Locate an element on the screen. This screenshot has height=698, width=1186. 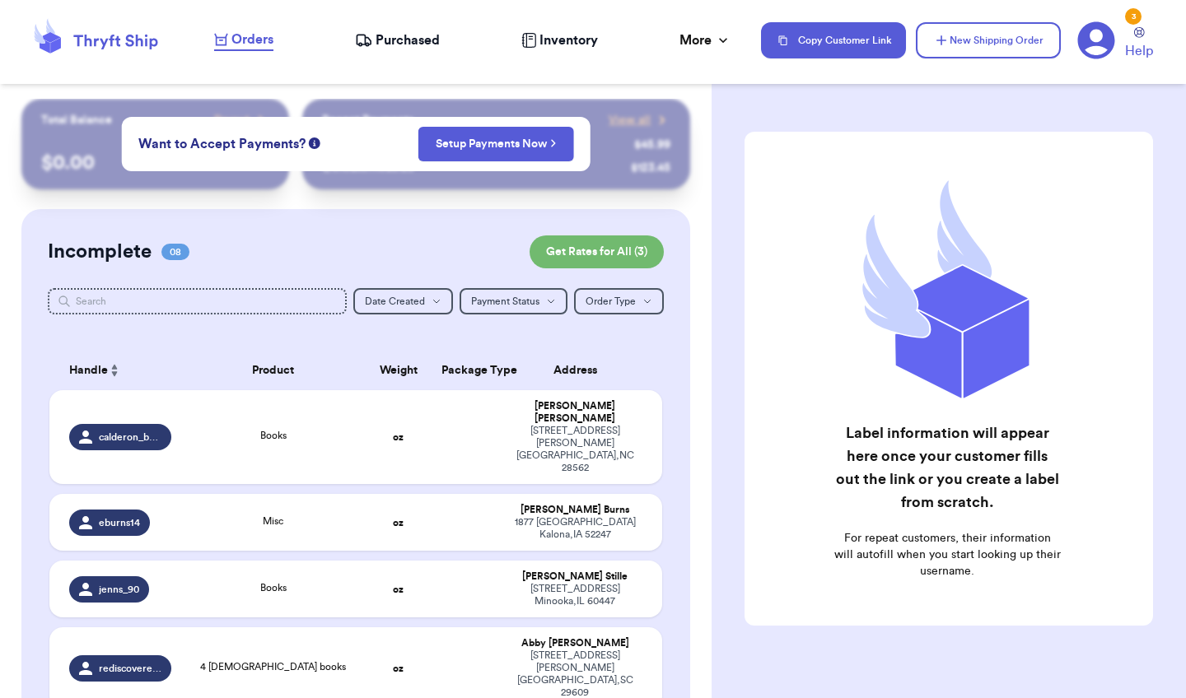
span: jenns_90 is located at coordinates (119, 590).